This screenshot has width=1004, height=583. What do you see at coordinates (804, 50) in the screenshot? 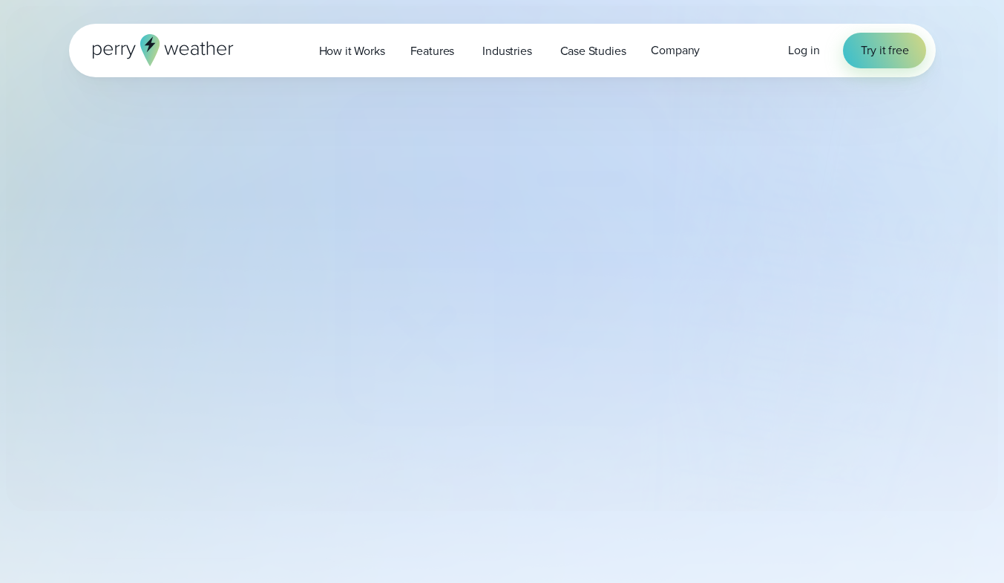
I see `a: Log in` at bounding box center [804, 50].